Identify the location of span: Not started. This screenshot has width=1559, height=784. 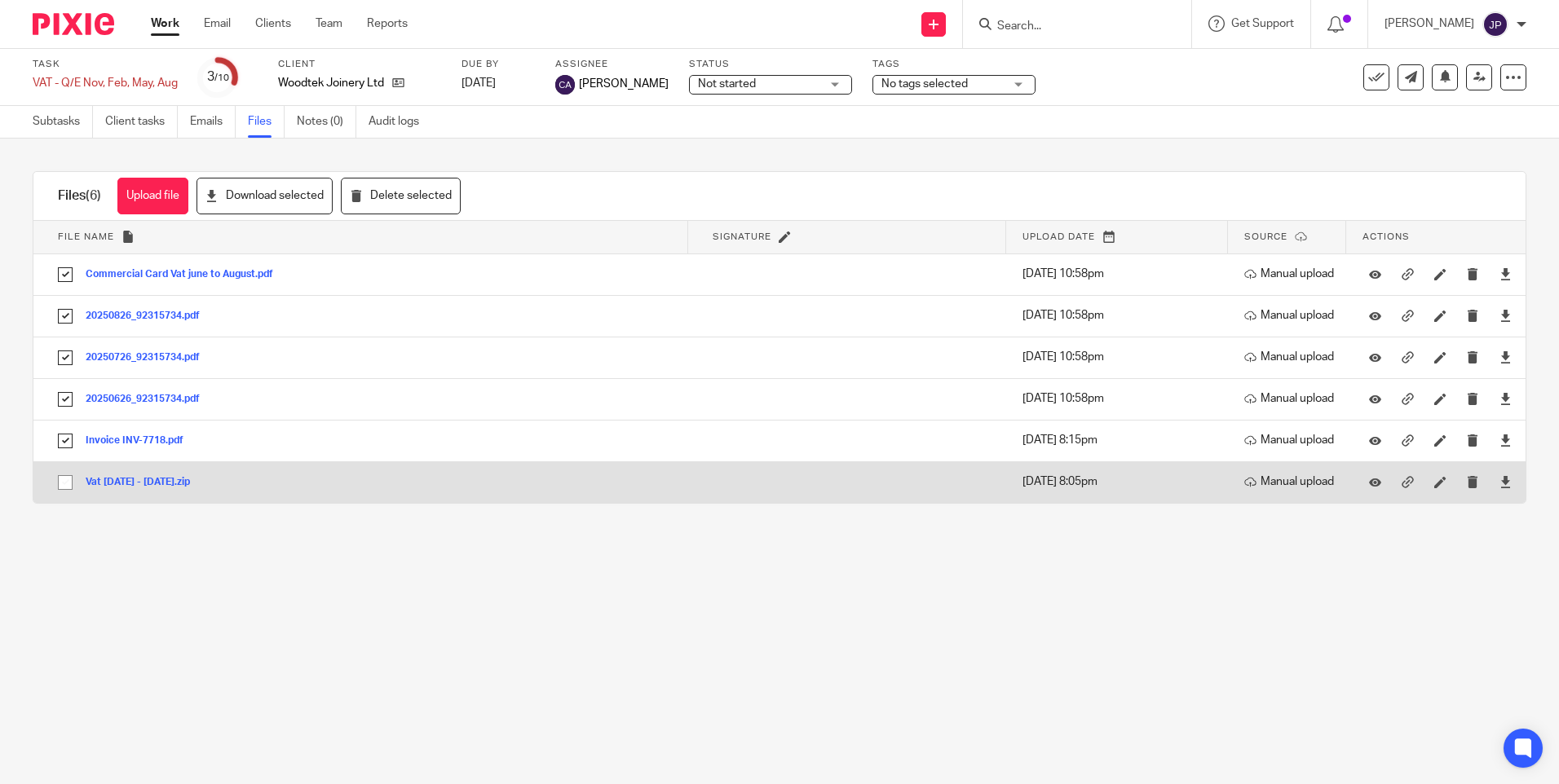
(727, 84).